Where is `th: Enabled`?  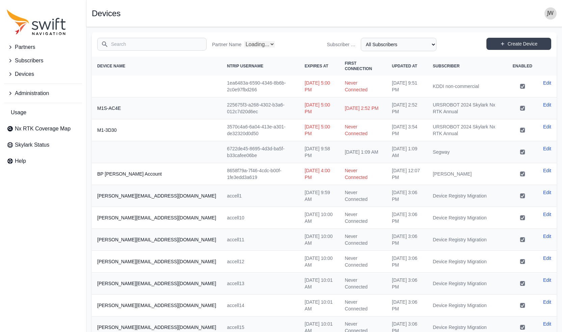 th: Enabled is located at coordinates (522, 66).